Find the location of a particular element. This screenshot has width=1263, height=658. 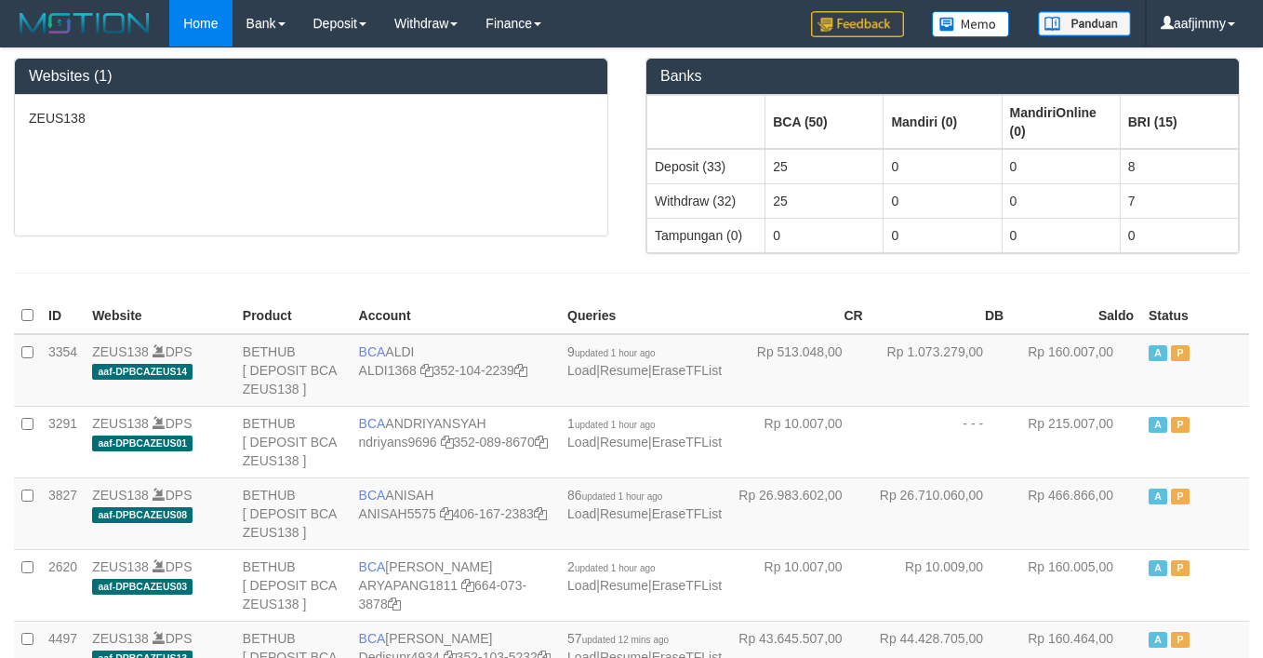

a: Copy ANISAH5575 to clipboard is located at coordinates (446, 513).